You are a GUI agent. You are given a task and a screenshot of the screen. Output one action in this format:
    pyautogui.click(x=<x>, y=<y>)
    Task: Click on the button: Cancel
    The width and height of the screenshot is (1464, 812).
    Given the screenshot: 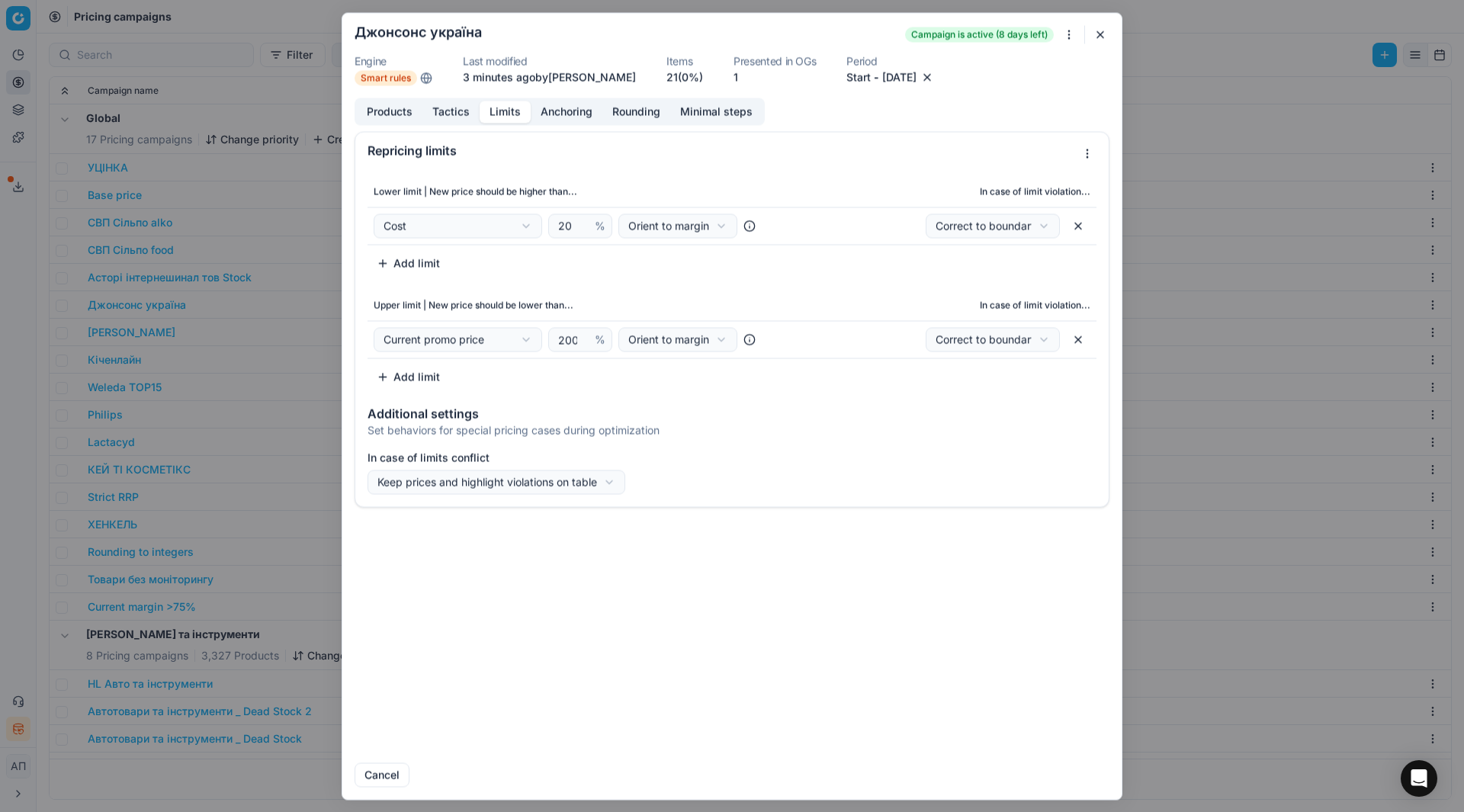 What is the action you would take?
    pyautogui.click(x=382, y=775)
    